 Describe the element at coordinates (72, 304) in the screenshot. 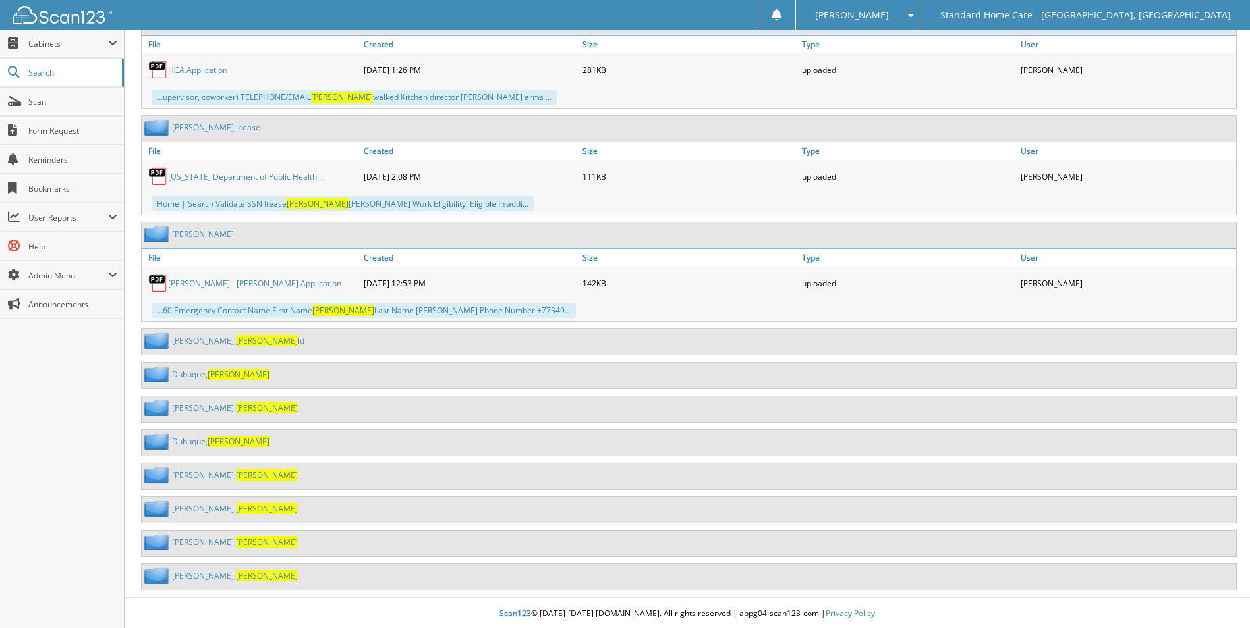

I see `span: Announcements` at that location.